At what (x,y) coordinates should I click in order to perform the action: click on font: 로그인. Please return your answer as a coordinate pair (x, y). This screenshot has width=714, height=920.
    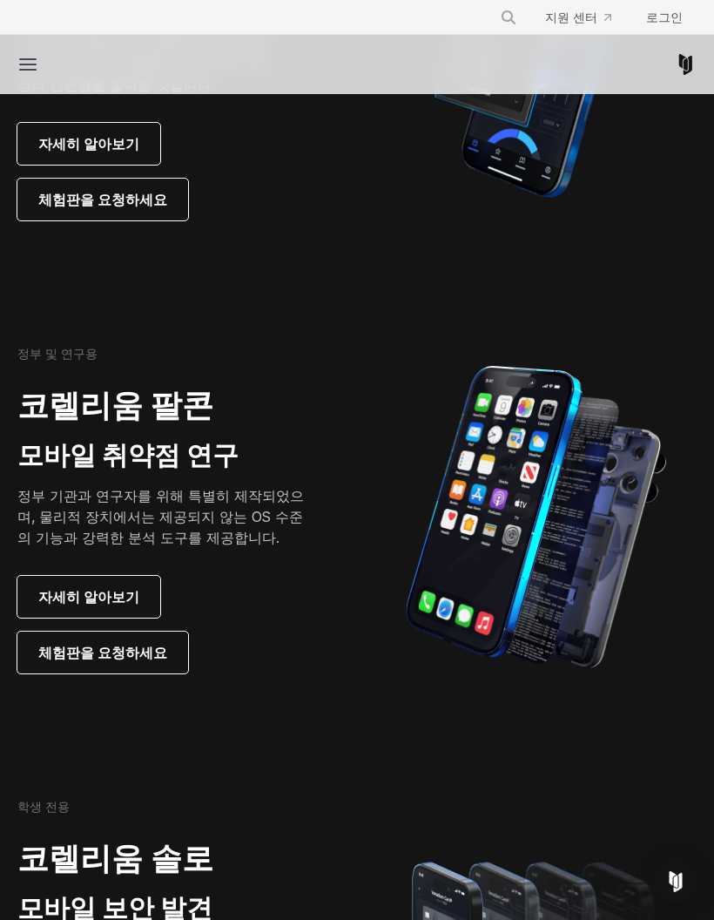
    Looking at the image, I should click on (664, 17).